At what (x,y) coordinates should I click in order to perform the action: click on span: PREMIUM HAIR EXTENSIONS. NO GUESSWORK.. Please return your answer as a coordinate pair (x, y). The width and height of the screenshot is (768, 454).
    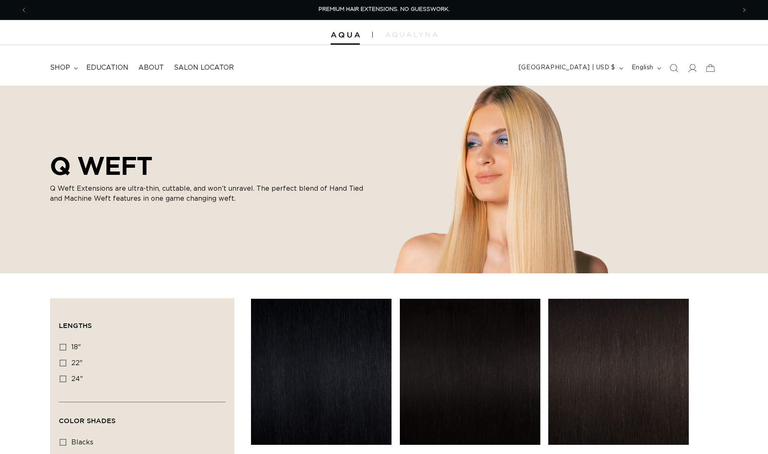
    Looking at the image, I should click on (384, 9).